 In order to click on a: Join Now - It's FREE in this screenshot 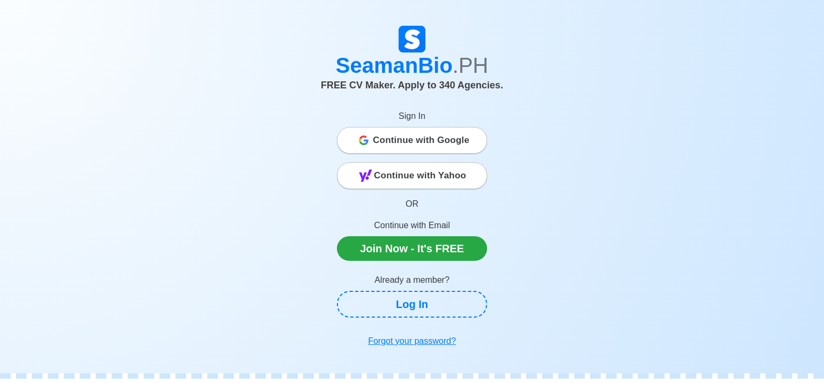, I will do `click(412, 249)`.